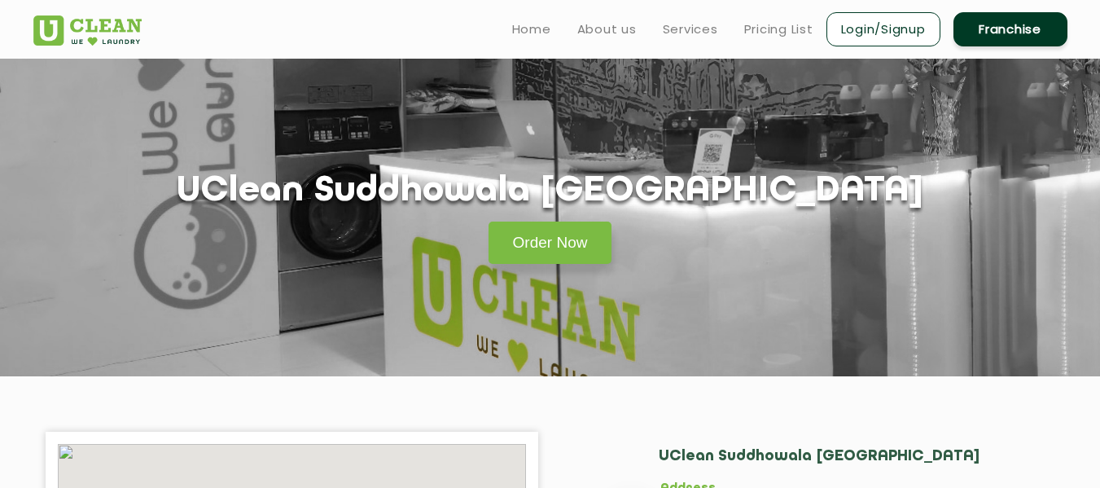 This screenshot has width=1100, height=488. I want to click on a: Home, so click(532, 29).